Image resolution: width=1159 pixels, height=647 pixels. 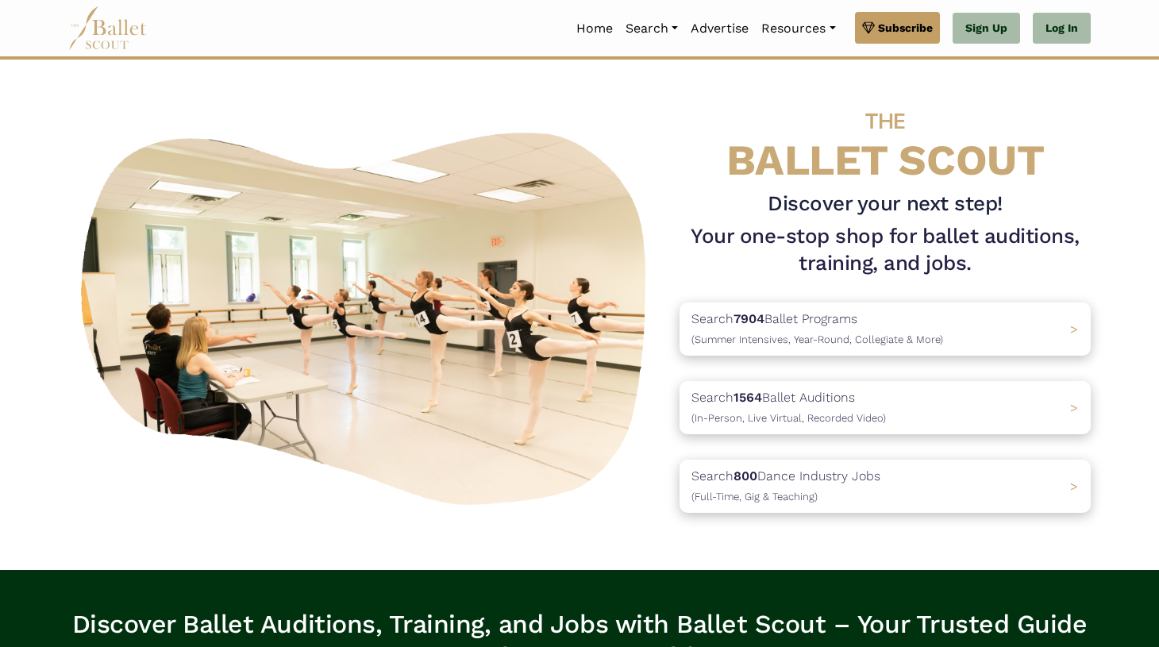 I want to click on p: Search Ballet Programs, so click(x=817, y=329).